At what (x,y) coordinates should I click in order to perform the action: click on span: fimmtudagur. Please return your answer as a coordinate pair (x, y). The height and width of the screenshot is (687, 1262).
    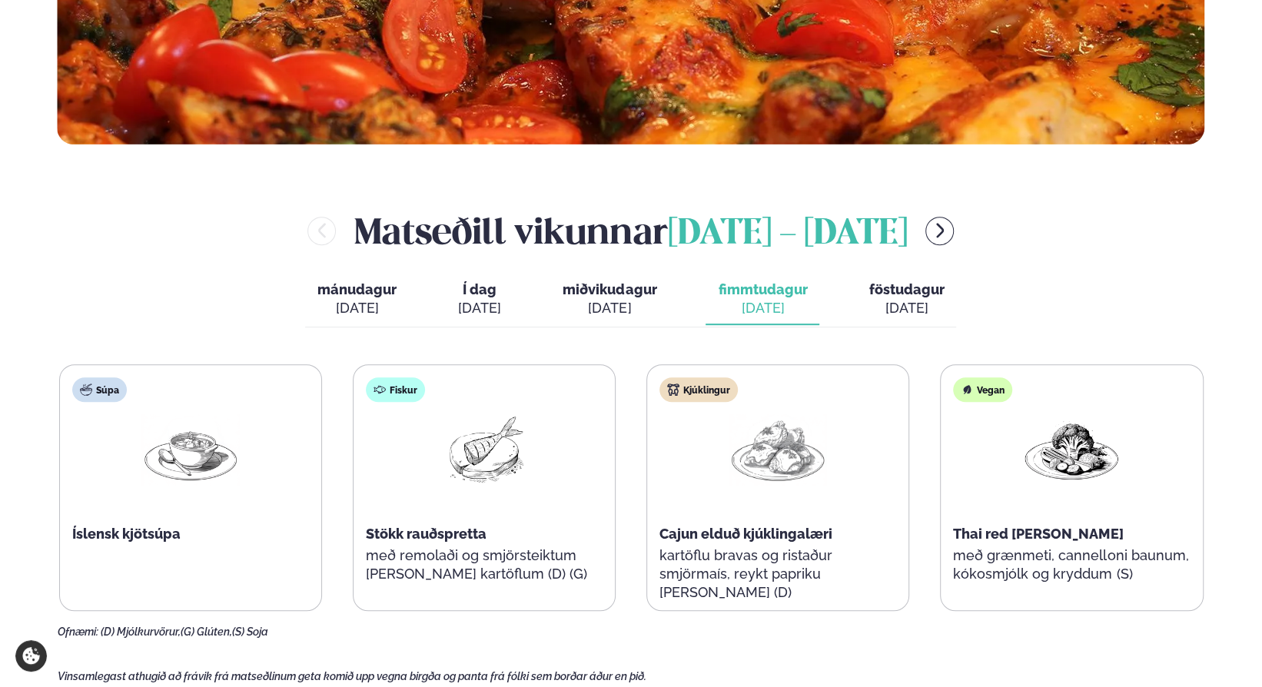
    Looking at the image, I should click on (762, 289).